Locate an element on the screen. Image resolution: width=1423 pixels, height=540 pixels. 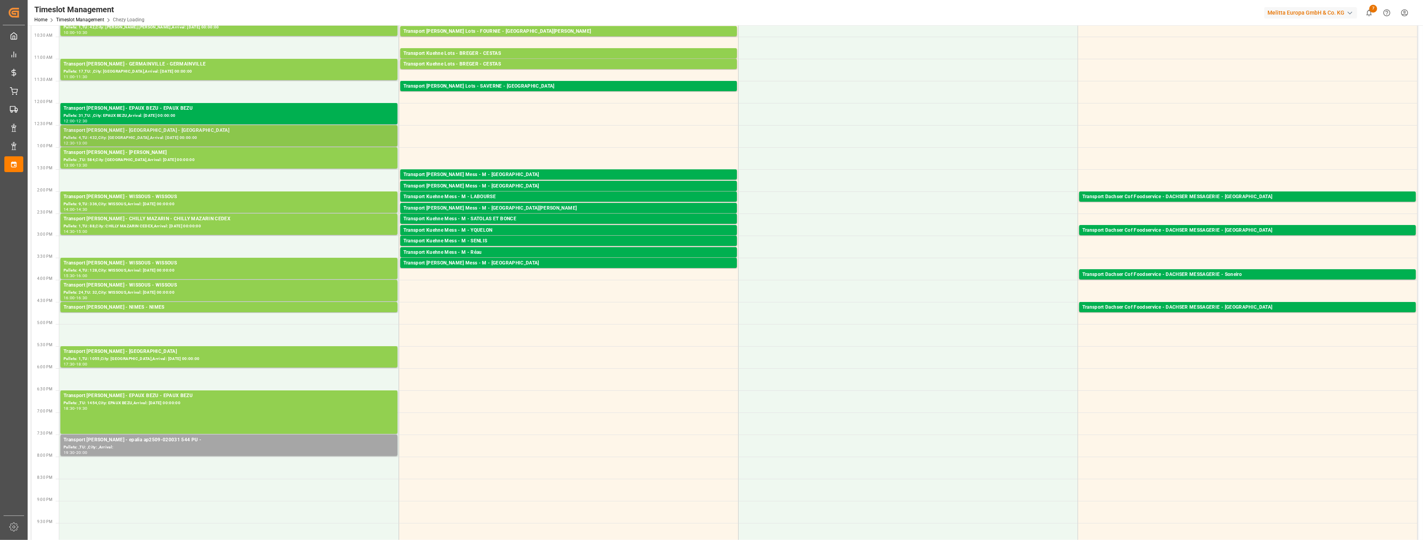
div: 15:00 is located at coordinates (82, 231).